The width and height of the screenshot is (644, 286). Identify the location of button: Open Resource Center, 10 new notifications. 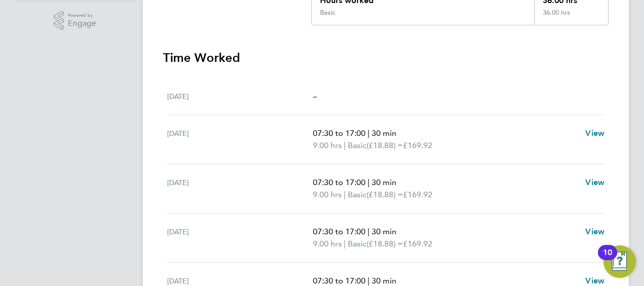
(620, 261).